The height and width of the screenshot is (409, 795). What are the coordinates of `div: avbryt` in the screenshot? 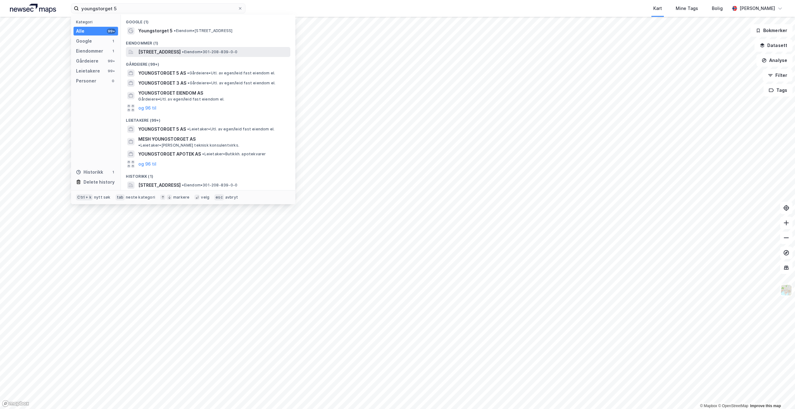 It's located at (231, 198).